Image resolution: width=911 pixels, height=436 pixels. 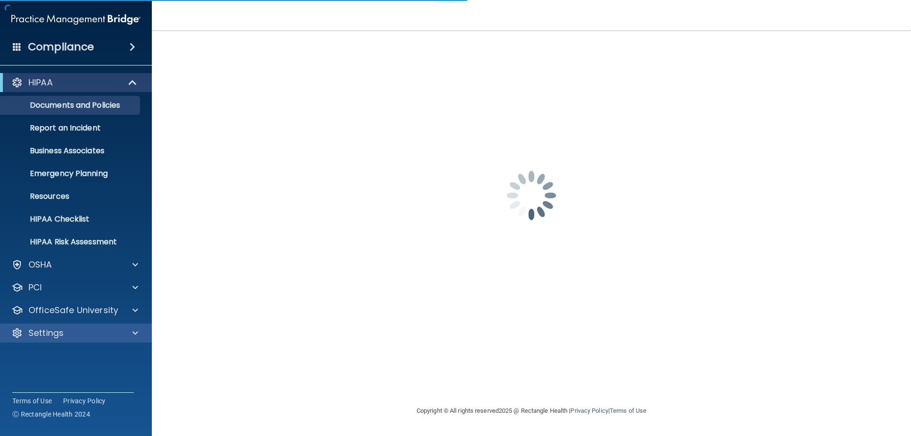 I want to click on a: HIPAA, so click(x=74, y=83).